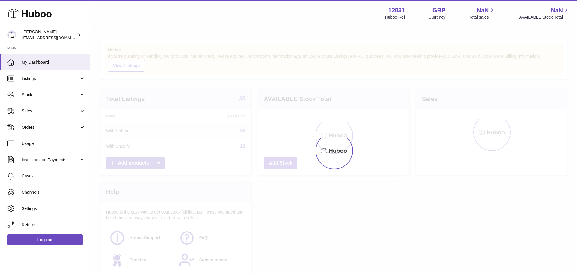 The height and width of the screenshot is (274, 577). I want to click on div: Currency, so click(437, 17).